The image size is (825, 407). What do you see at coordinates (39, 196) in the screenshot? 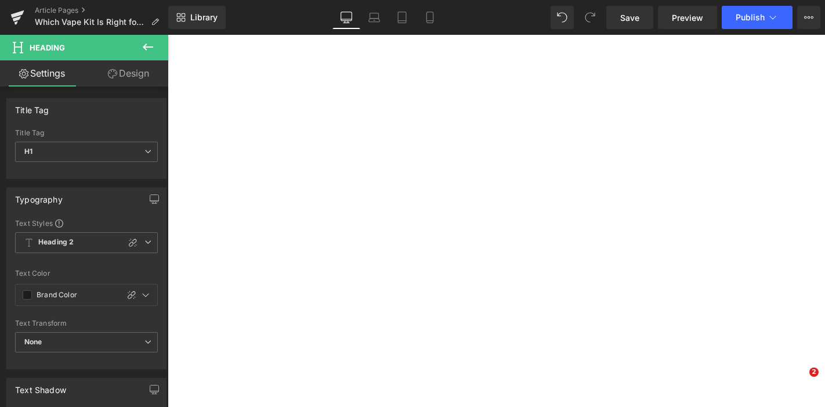
I see `div: Typography` at bounding box center [39, 196].